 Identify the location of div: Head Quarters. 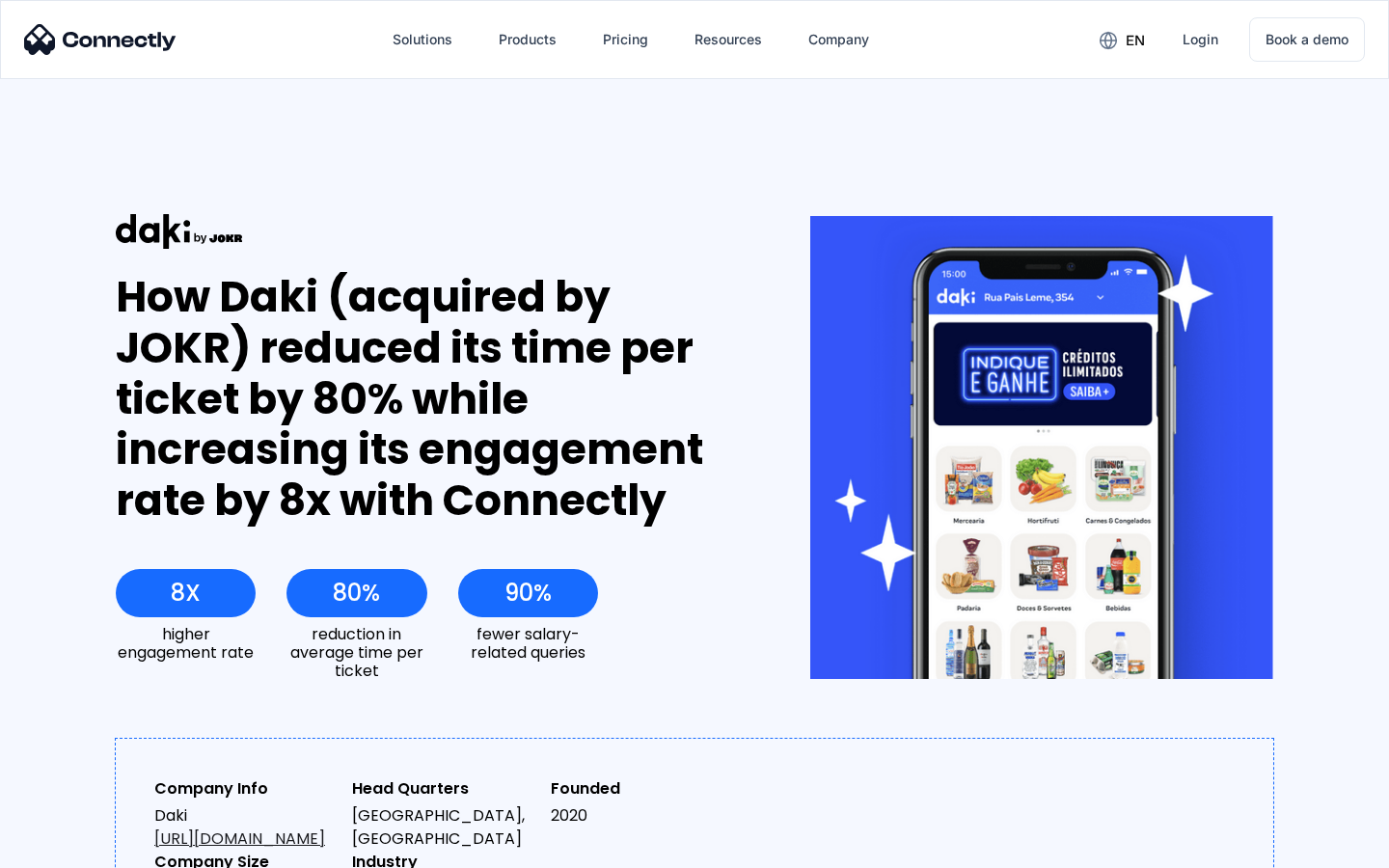
(443, 789).